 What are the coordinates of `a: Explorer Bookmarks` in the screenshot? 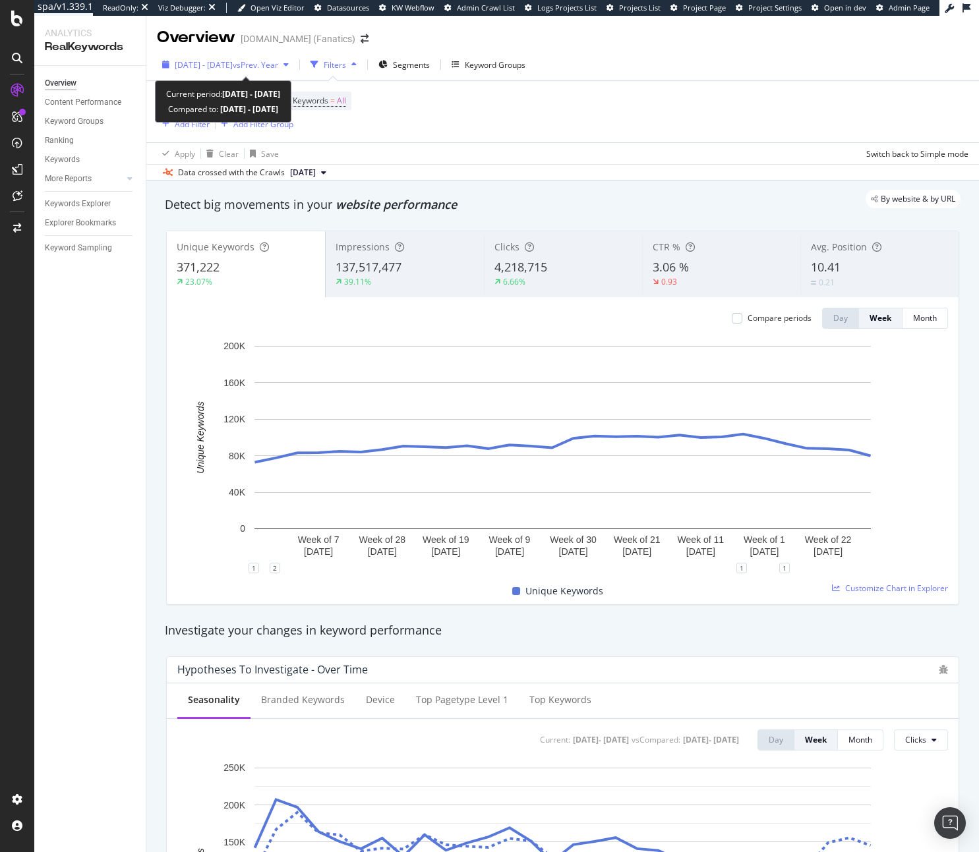 It's located at (90, 223).